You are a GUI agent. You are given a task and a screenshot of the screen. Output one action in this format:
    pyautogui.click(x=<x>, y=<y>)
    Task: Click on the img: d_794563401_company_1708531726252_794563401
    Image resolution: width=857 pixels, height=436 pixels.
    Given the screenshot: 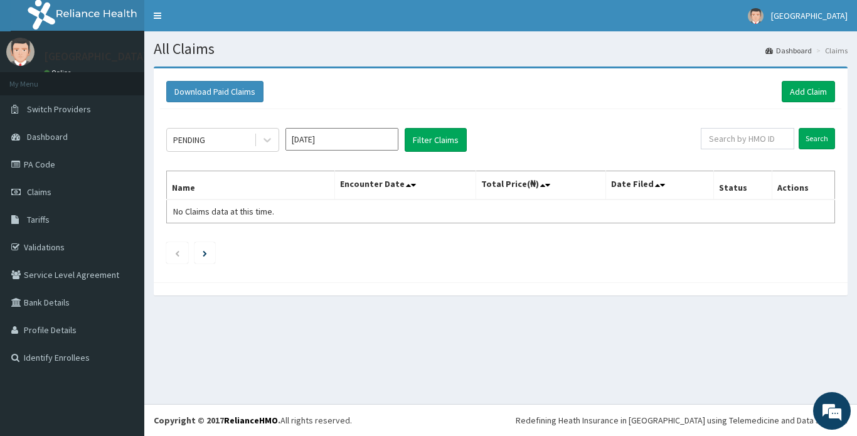 What is the action you would take?
    pyautogui.click(x=37, y=78)
    